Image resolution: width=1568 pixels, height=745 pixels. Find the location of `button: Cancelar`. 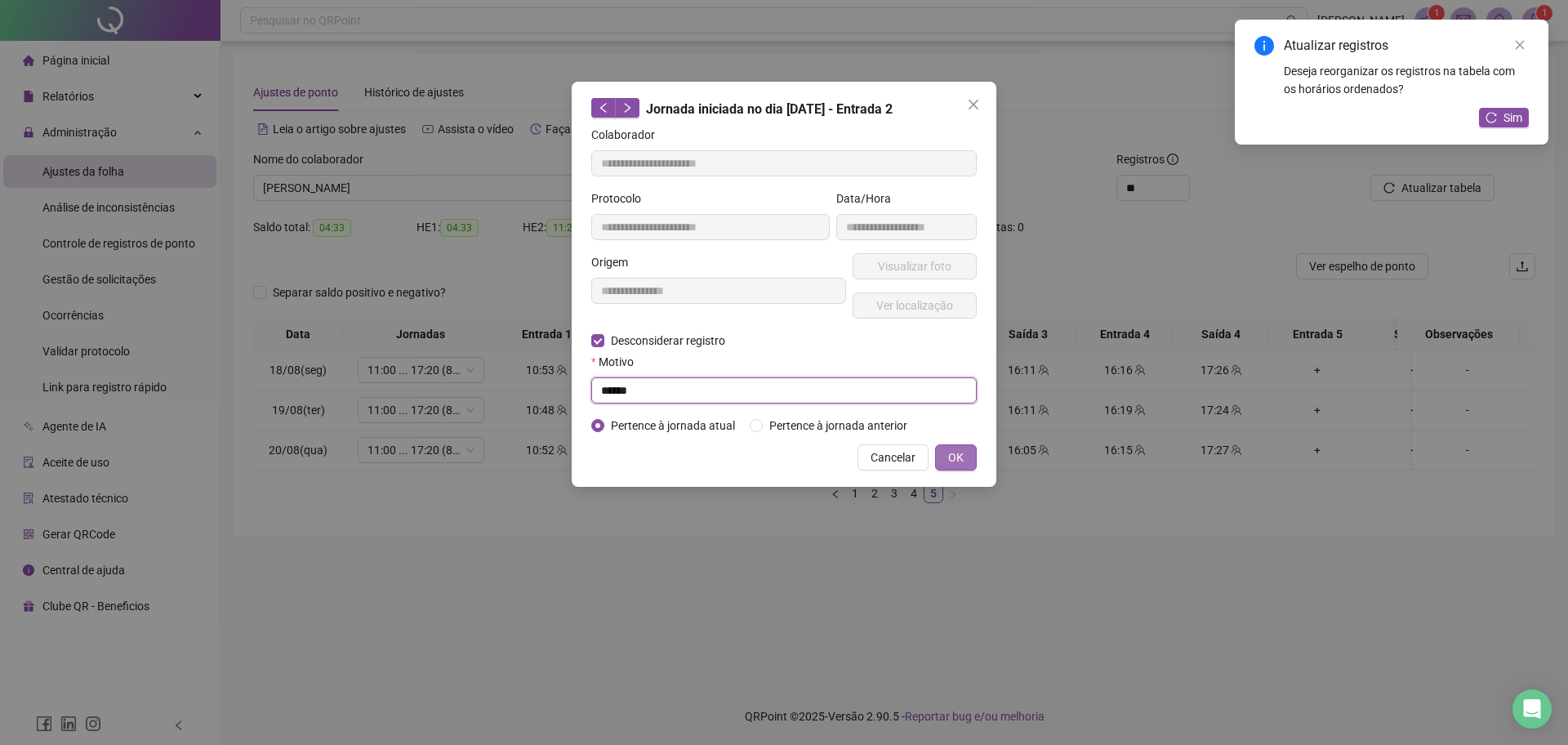

button: Cancelar is located at coordinates (892, 457).